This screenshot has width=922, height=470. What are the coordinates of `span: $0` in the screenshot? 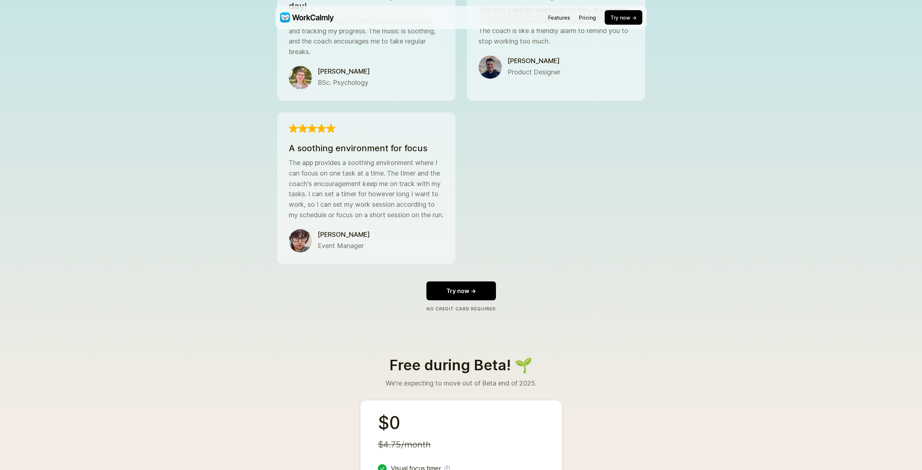 It's located at (461, 422).